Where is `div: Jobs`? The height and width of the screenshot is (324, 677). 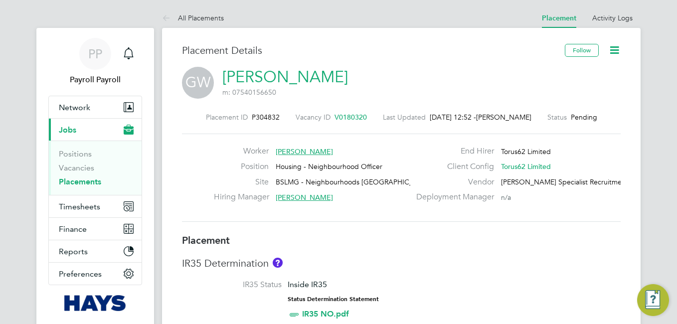
div: Jobs is located at coordinates (95, 168).